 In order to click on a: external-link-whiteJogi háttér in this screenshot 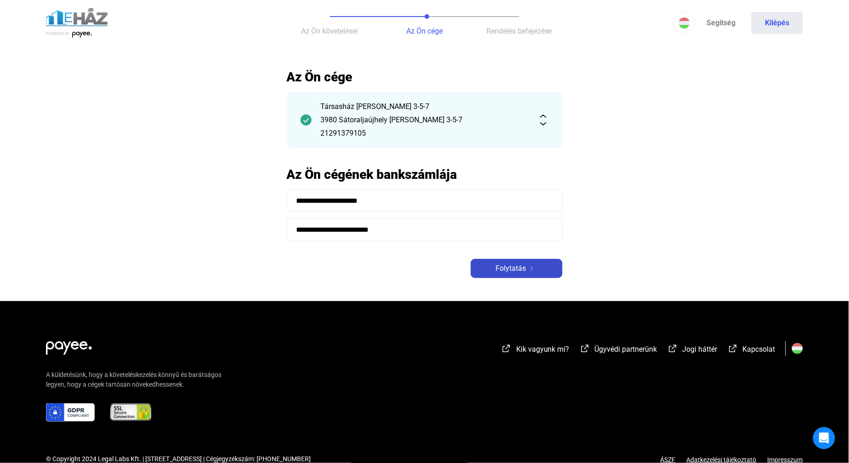, I will do `click(692, 350)`.